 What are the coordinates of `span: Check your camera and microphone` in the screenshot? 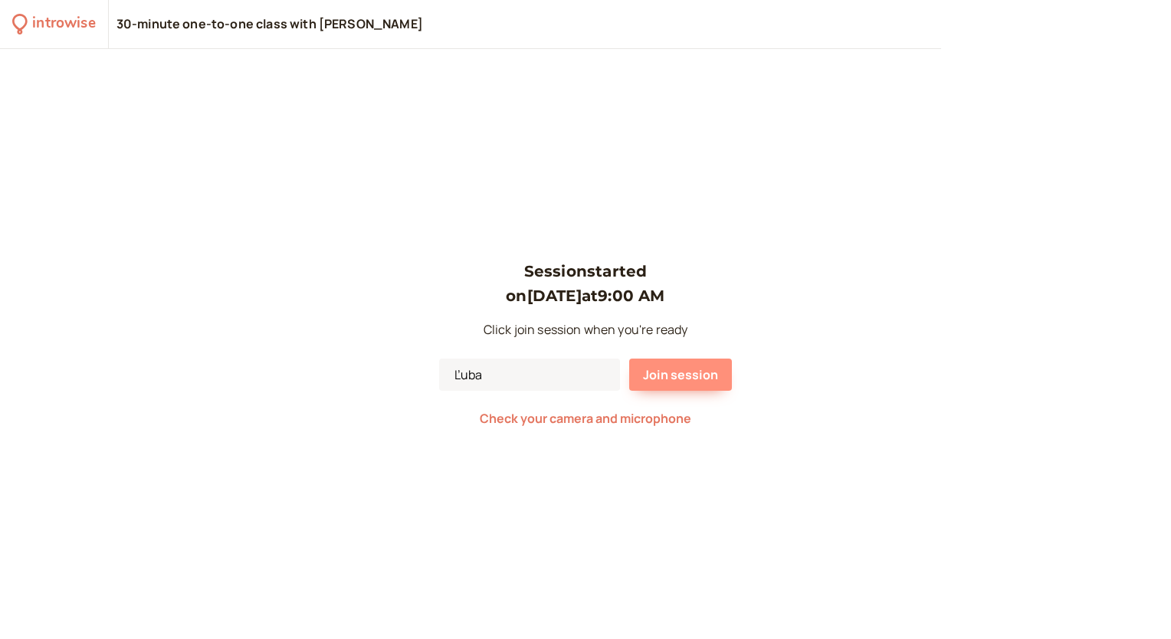 It's located at (585, 418).